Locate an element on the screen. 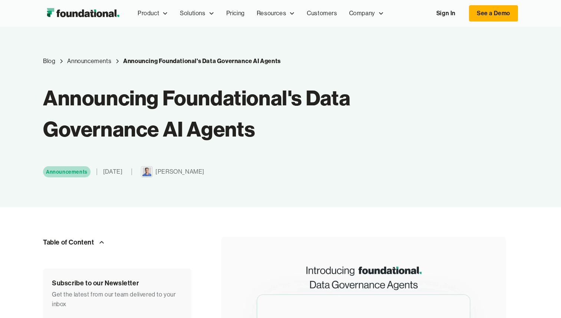  a: Pricing is located at coordinates (236, 13).